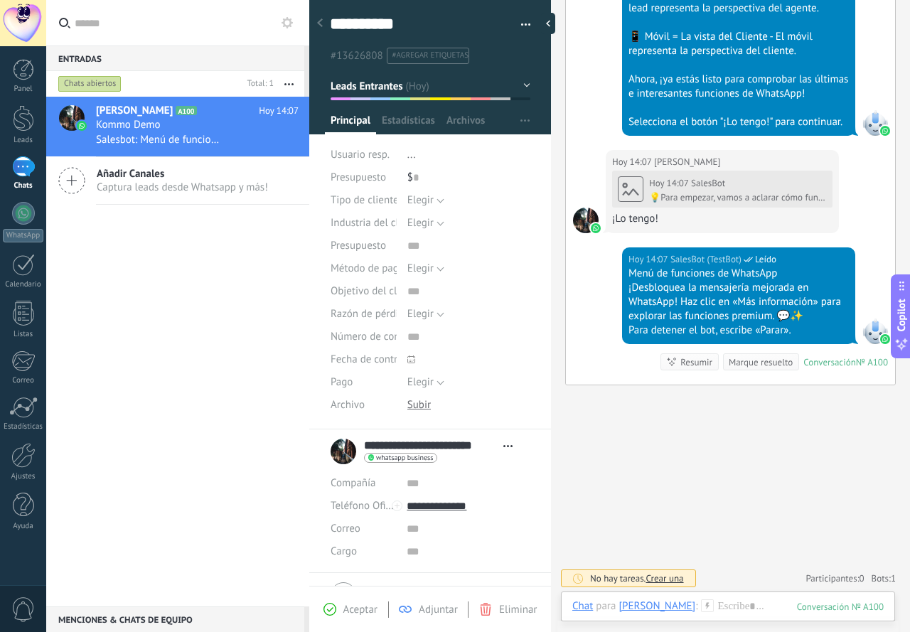 The image size is (910, 632). Describe the element at coordinates (738, 122) in the screenshot. I see `div: Selecciona el botón "¡Lo tengo!" para continuar.` at that location.